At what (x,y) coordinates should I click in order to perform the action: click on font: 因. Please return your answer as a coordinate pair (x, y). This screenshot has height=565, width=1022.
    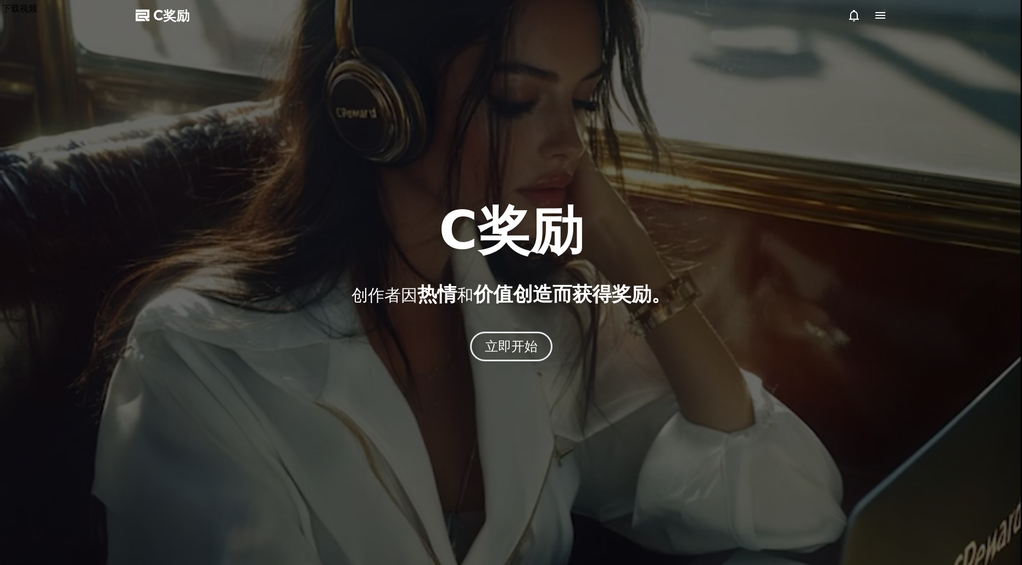
    Looking at the image, I should click on (409, 295).